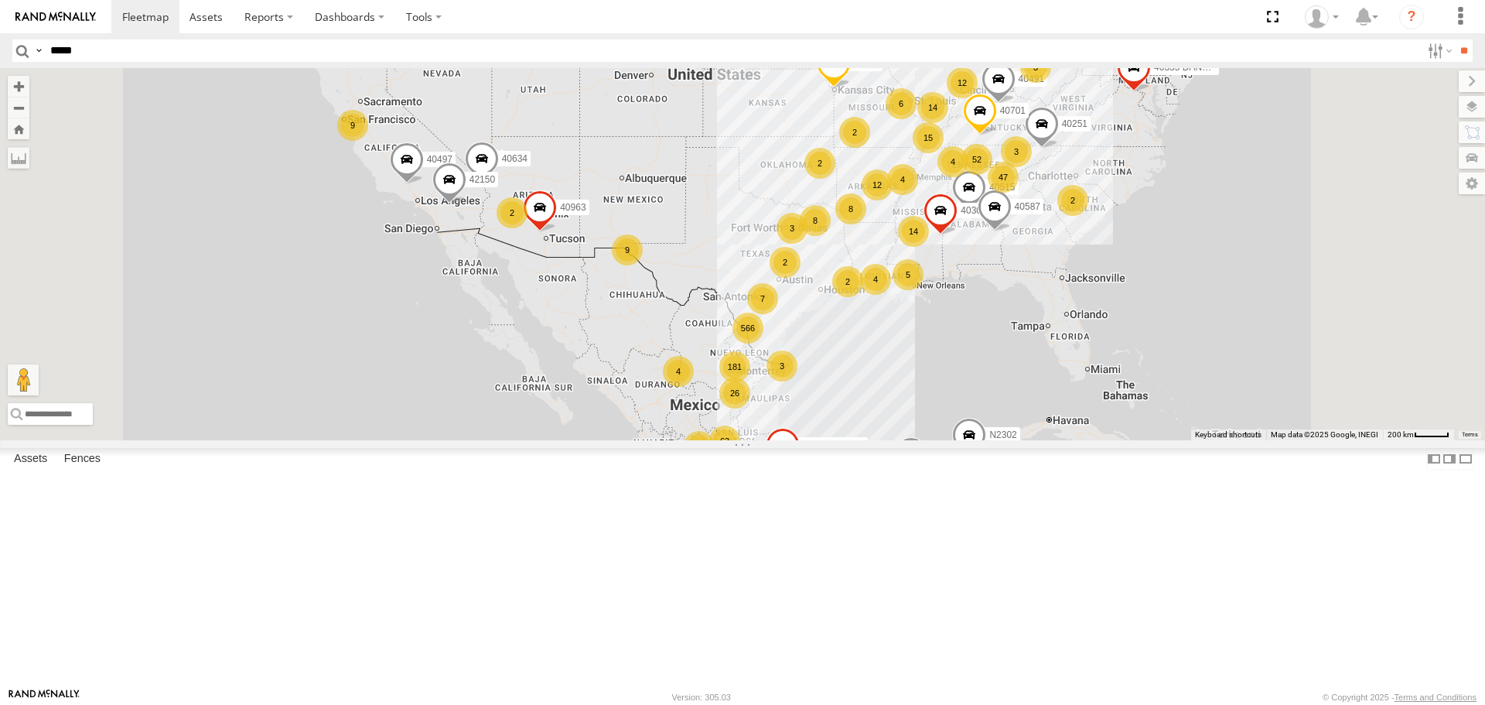 The height and width of the screenshot is (705, 1485). Describe the element at coordinates (1470, 434) in the screenshot. I see `a: Terms` at that location.